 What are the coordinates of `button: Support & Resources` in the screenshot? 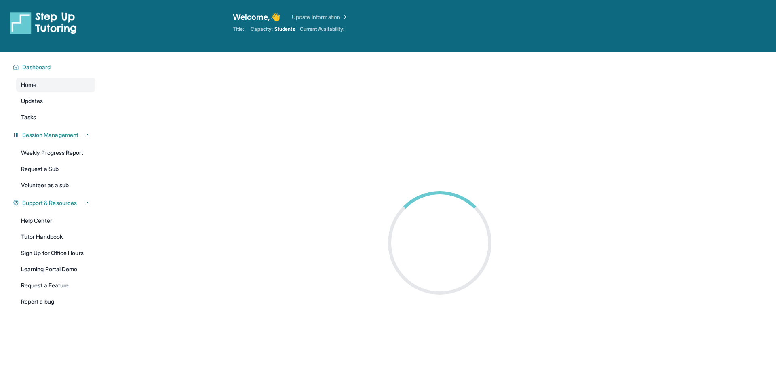 It's located at (55, 203).